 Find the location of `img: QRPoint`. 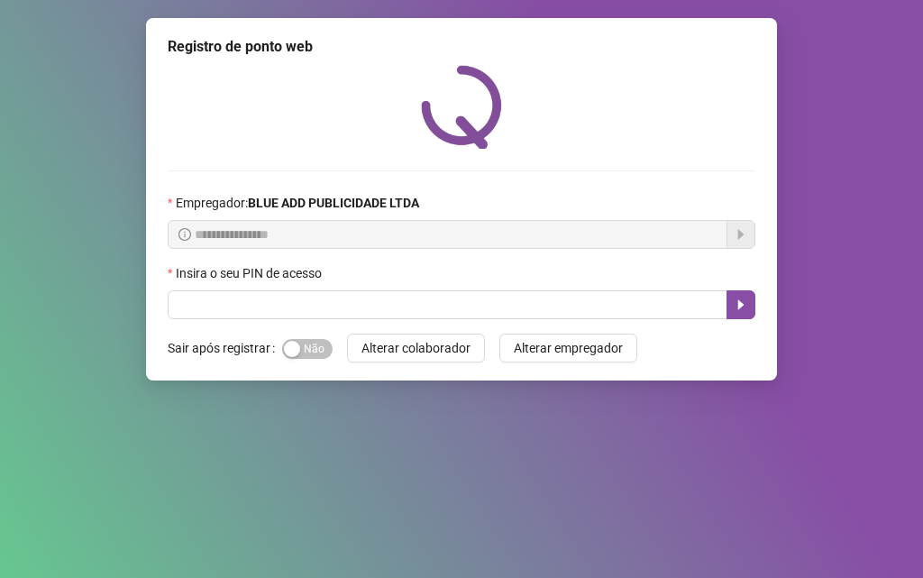

img: QRPoint is located at coordinates (461, 106).